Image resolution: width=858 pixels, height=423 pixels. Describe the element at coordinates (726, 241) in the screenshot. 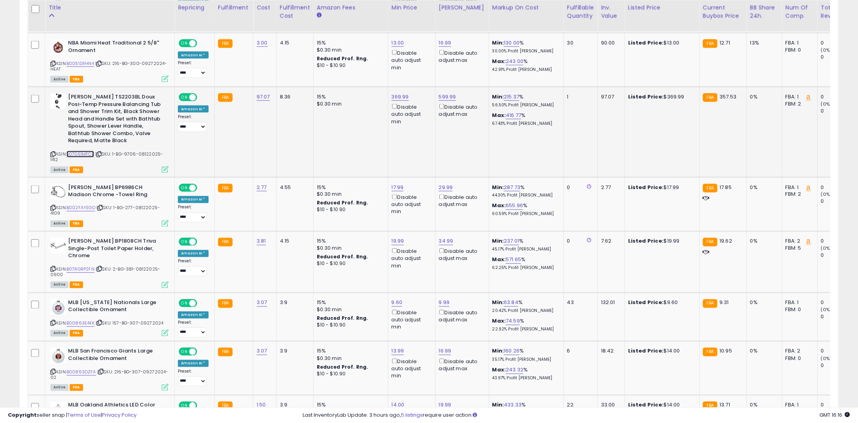

I see `span: 19.62` at that location.